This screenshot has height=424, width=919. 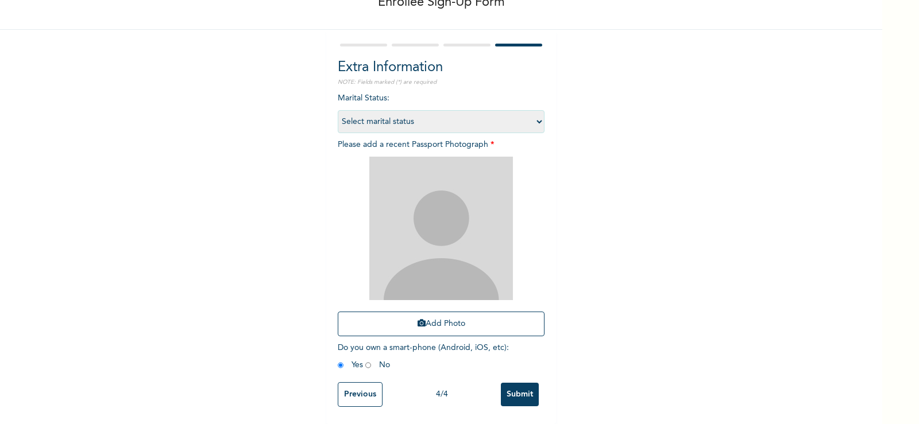 I want to click on div: 4 / 4, so click(x=442, y=394).